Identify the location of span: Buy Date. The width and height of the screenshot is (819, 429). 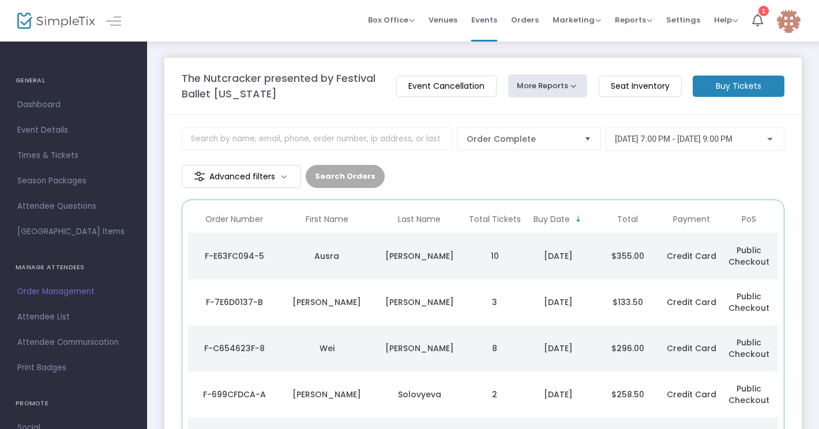
(552, 219).